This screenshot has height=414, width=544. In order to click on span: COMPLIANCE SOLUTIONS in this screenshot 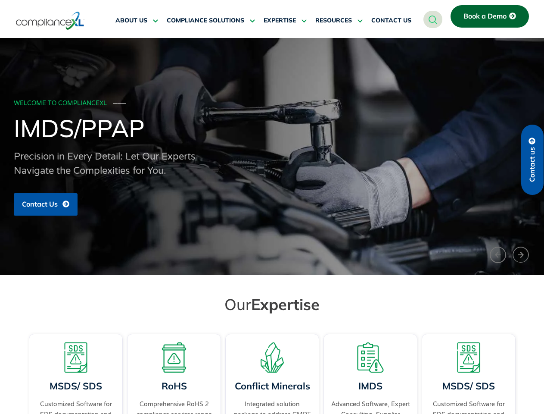, I will do `click(206, 21)`.